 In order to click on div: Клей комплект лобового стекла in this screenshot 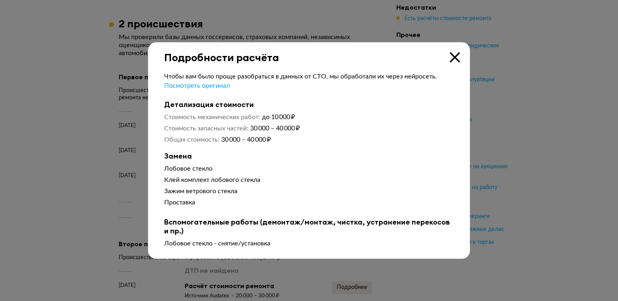, I will do `click(309, 180)`.